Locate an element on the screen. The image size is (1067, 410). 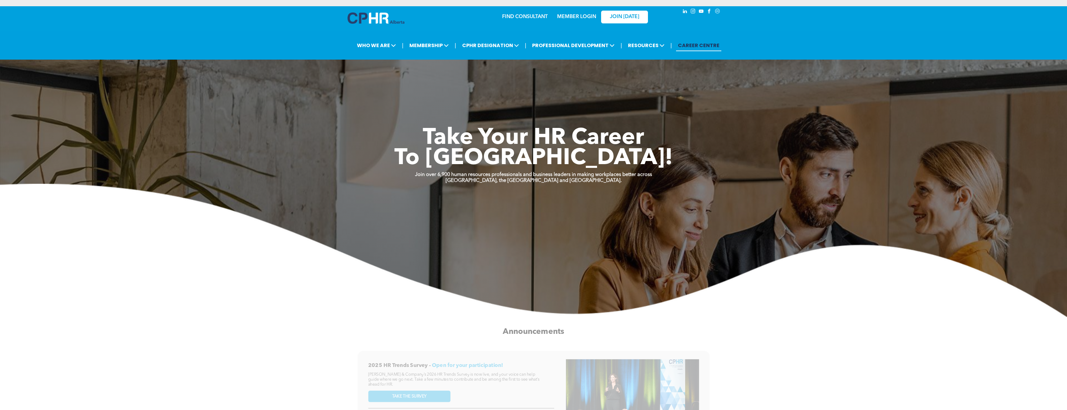
a: youtube is located at coordinates (701, 12).